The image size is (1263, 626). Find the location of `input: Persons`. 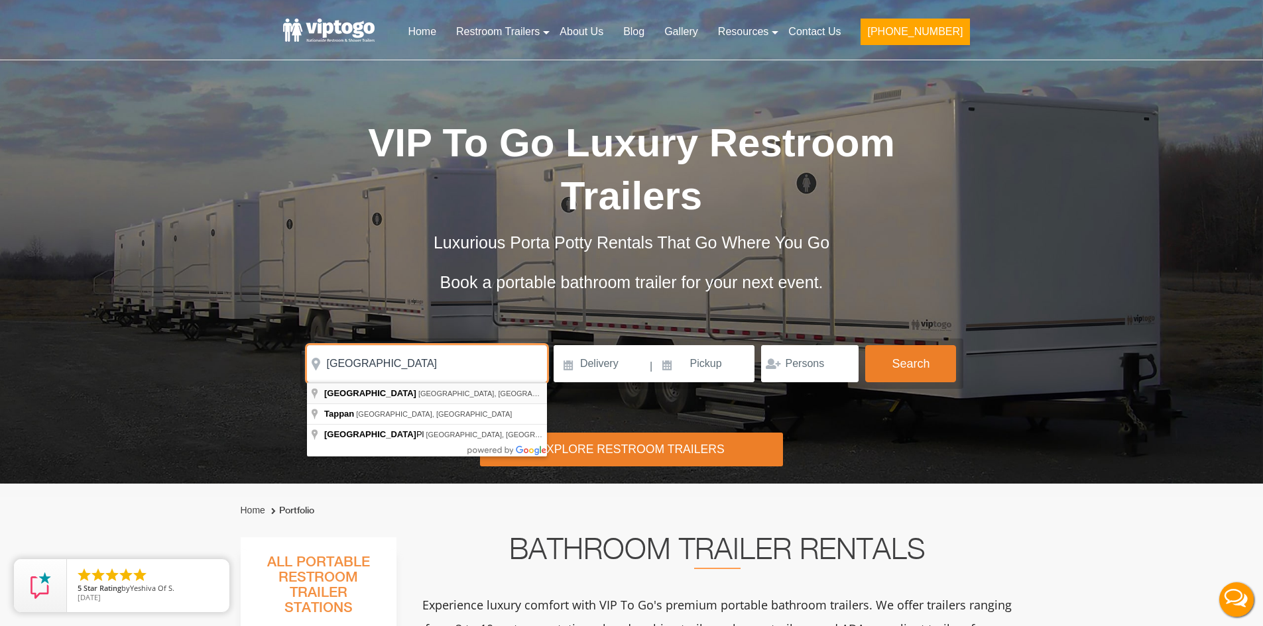

input: Persons is located at coordinates (809, 364).